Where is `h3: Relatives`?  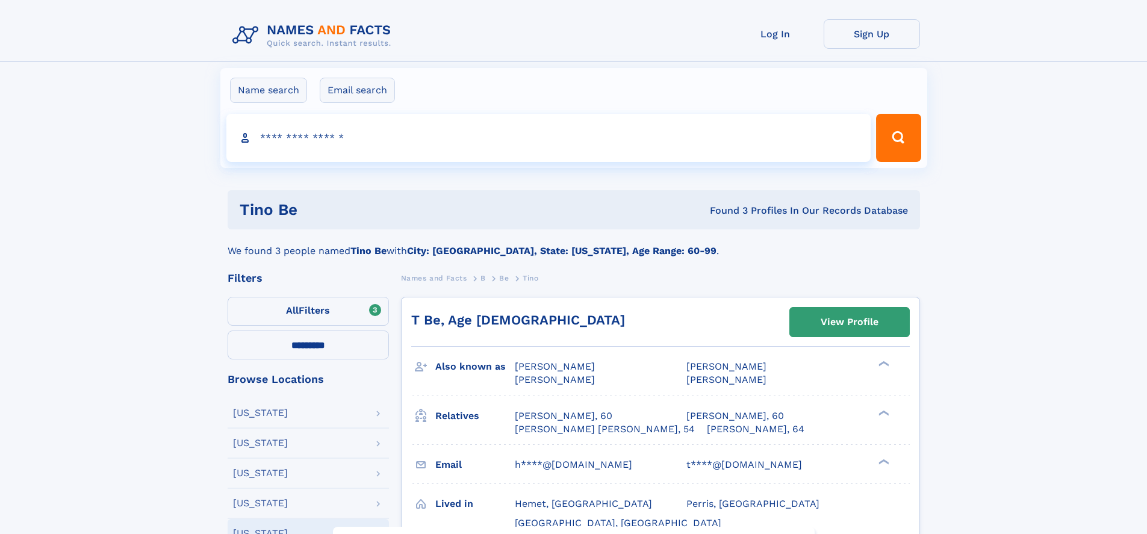
h3: Relatives is located at coordinates (475, 416).